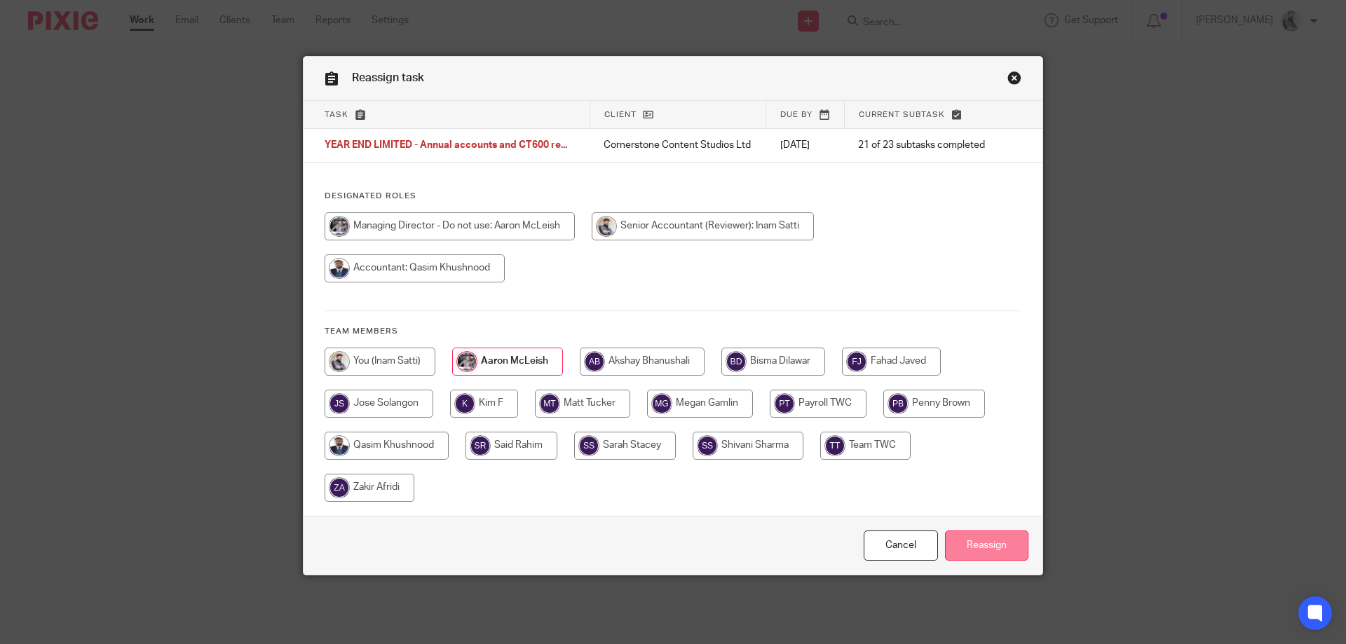 The image size is (1346, 644). What do you see at coordinates (337, 114) in the screenshot?
I see `span: Task` at bounding box center [337, 114].